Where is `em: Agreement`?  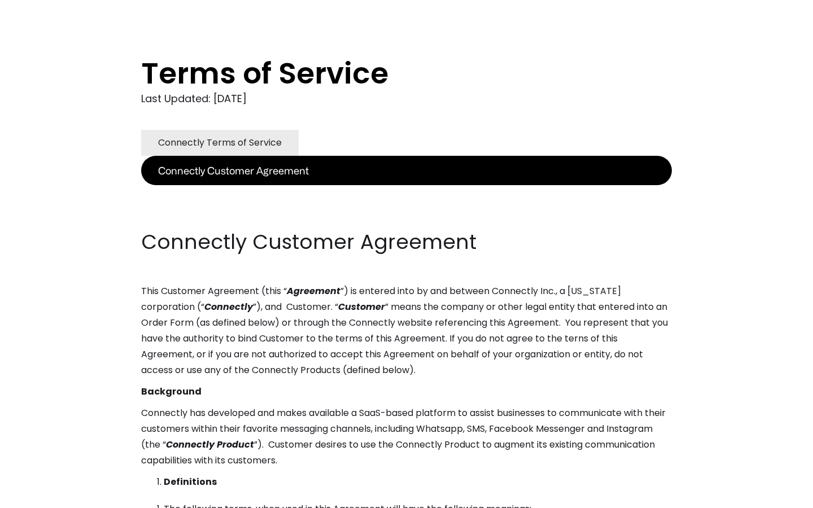 em: Agreement is located at coordinates (313, 291).